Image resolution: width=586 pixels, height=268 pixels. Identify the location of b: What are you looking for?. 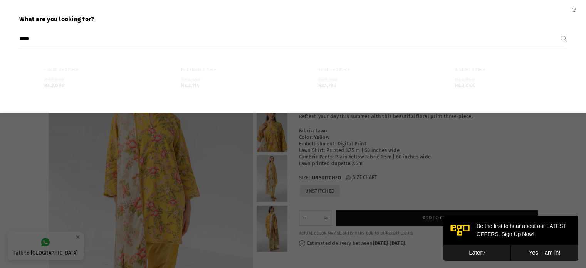
(57, 19).